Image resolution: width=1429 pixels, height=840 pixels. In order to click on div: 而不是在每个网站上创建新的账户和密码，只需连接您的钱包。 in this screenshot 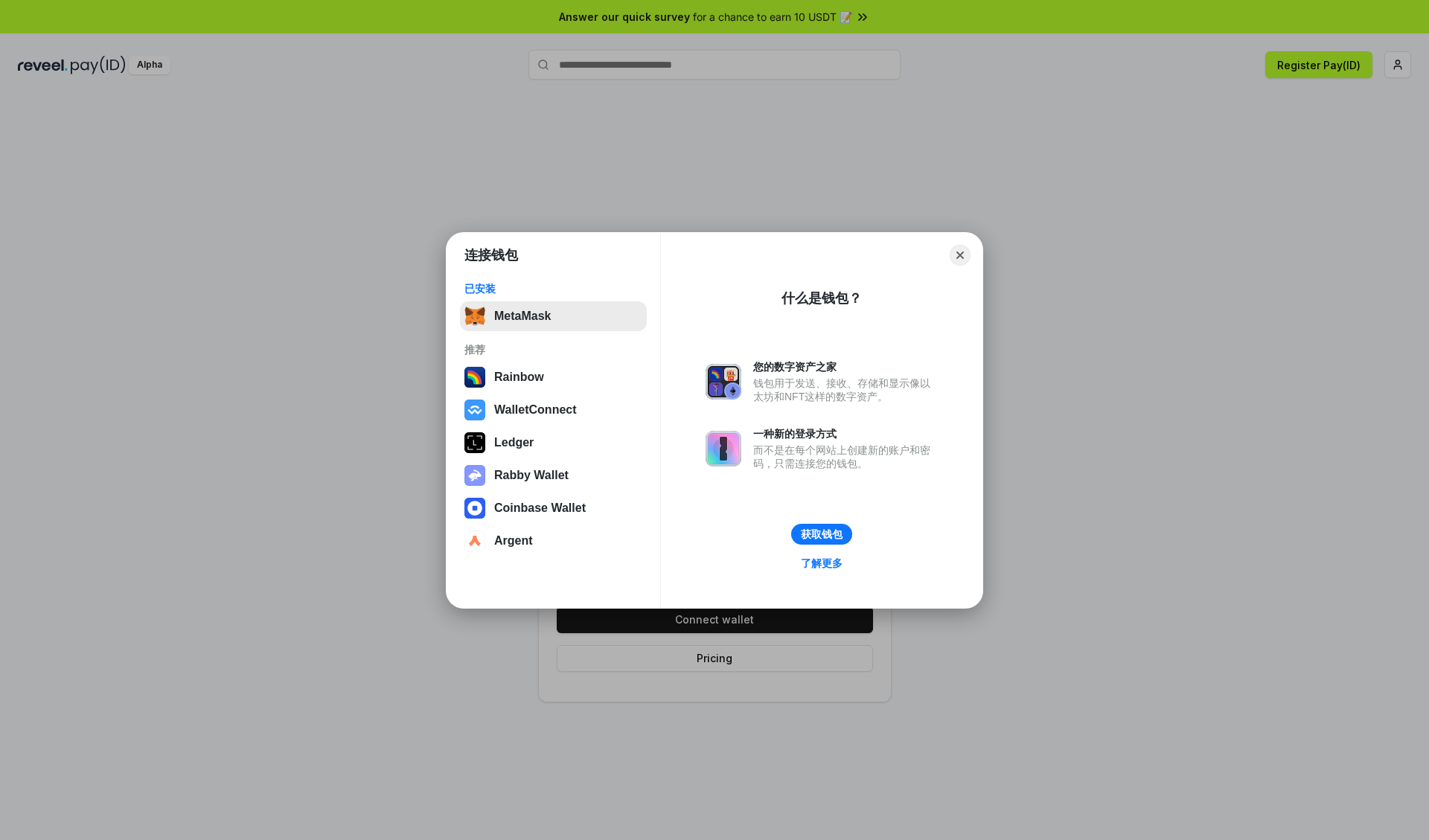, I will do `click(845, 456)`.